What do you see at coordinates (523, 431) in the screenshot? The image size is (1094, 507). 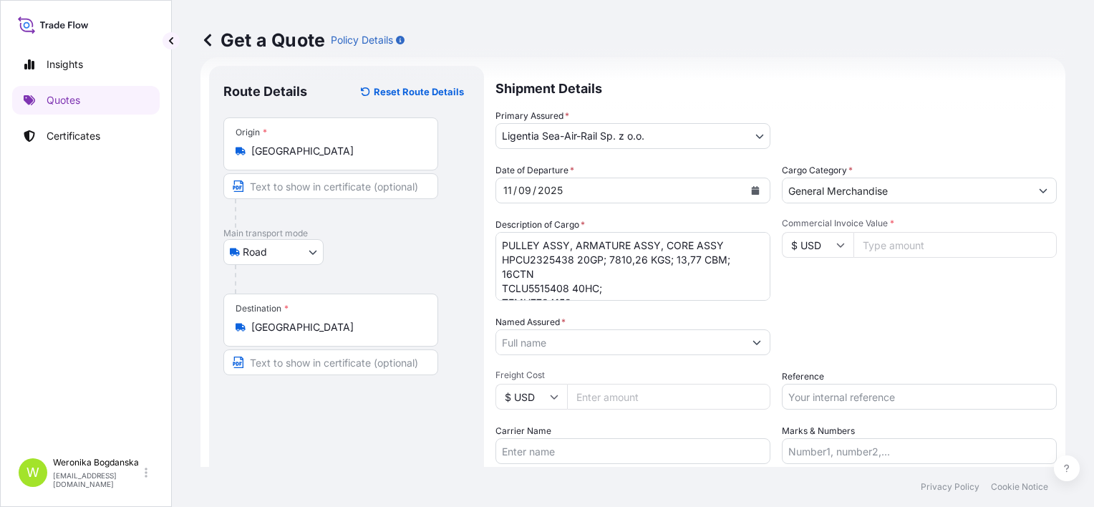 I see `label: Carrier Name` at bounding box center [523, 431].